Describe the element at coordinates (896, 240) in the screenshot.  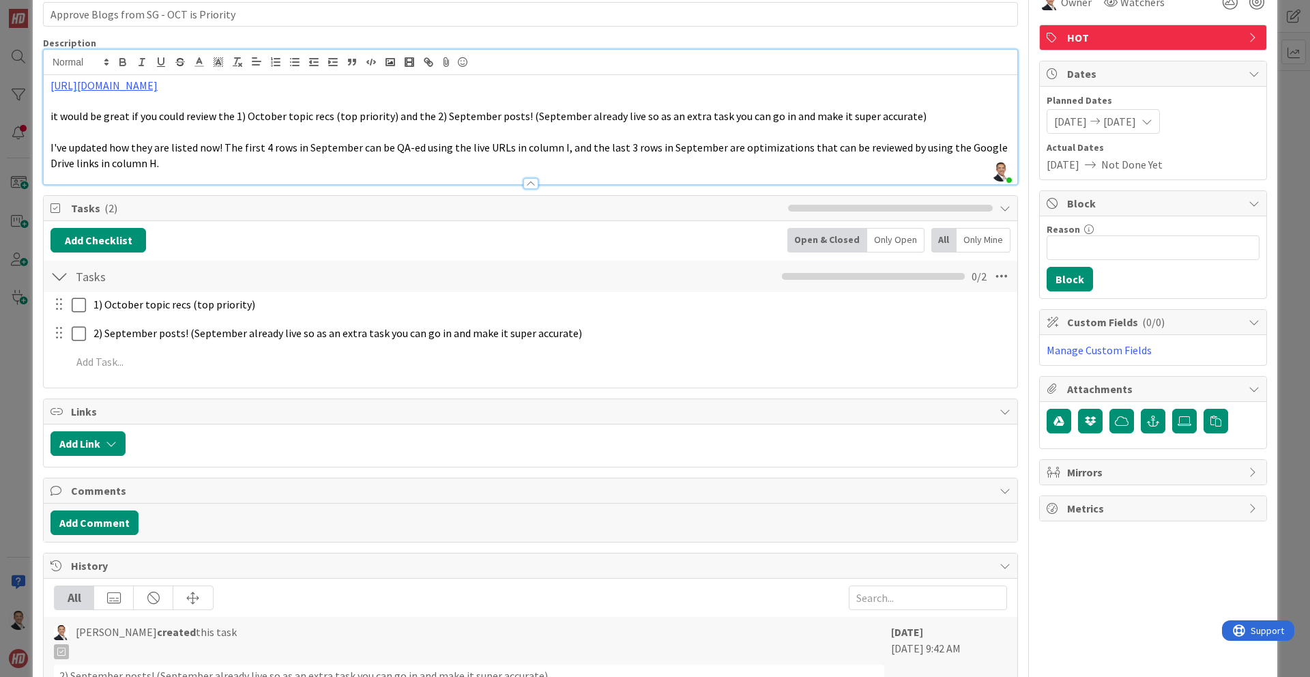
I see `div: Only Open` at that location.